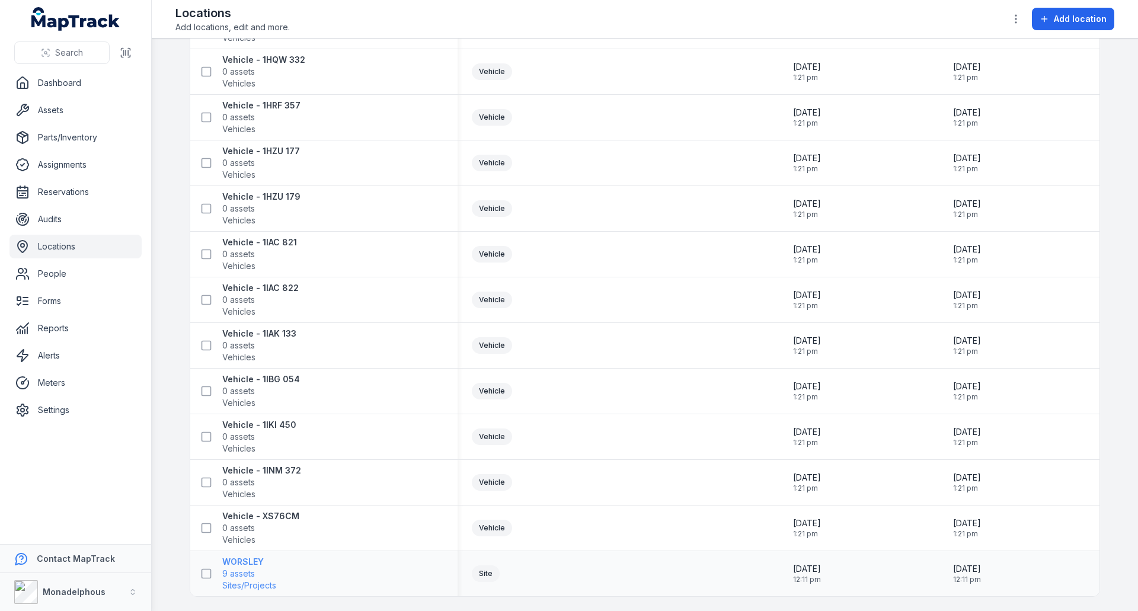  Describe the element at coordinates (75, 356) in the screenshot. I see `a: Alerts` at that location.